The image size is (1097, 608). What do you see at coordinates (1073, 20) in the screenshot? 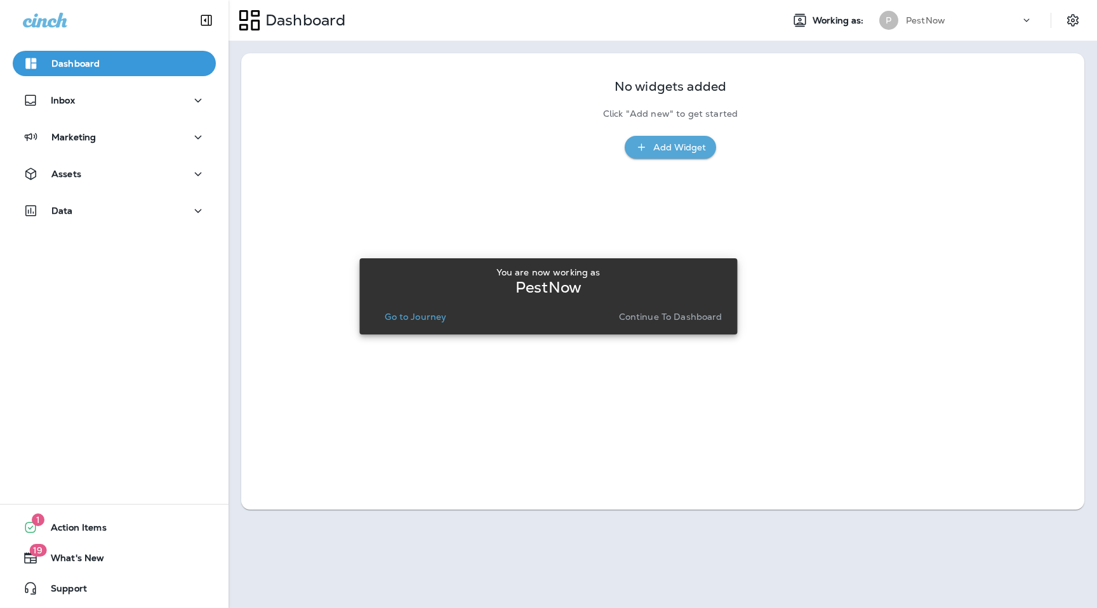
I see `button: Settings` at bounding box center [1073, 20].